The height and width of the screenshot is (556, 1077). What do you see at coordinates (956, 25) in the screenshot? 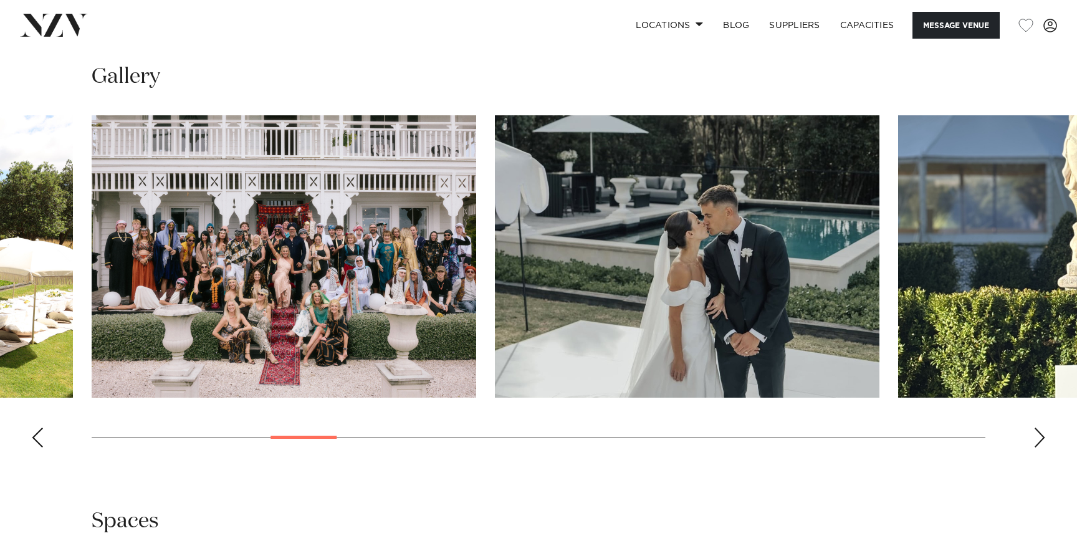
I see `button: Message Venue` at bounding box center [956, 25].